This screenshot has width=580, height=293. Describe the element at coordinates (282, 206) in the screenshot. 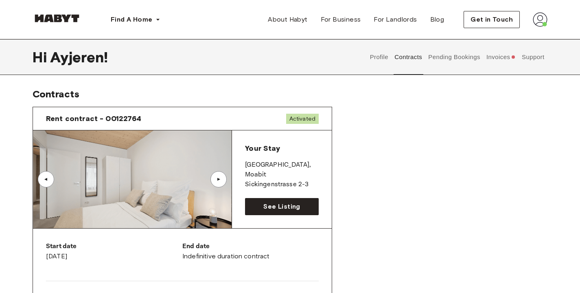

I see `span: See Listing` at that location.